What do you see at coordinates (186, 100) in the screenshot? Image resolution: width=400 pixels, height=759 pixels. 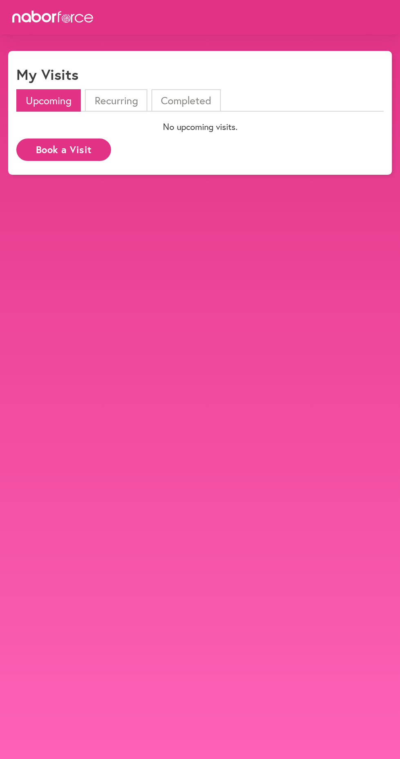 I see `li: Completed` at bounding box center [186, 100].